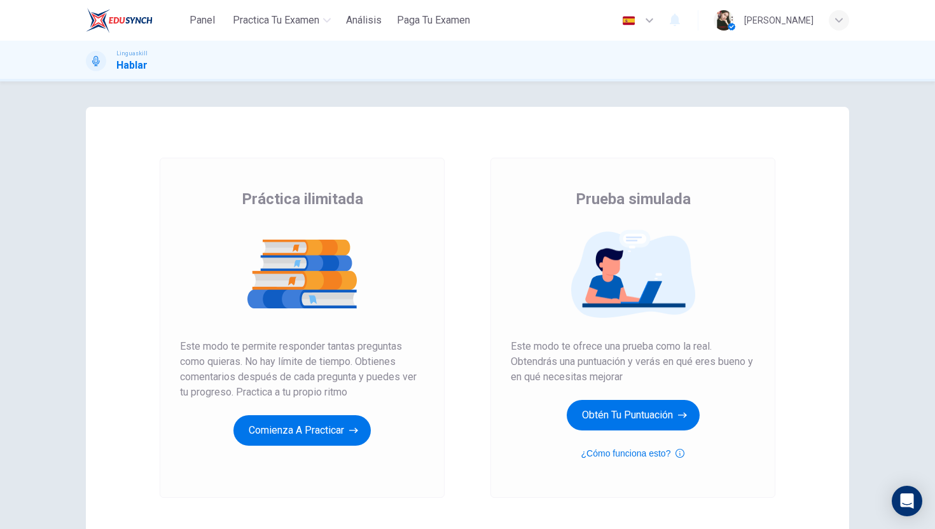 This screenshot has height=529, width=935. Describe the element at coordinates (629, 20) in the screenshot. I see `img: es` at that location.